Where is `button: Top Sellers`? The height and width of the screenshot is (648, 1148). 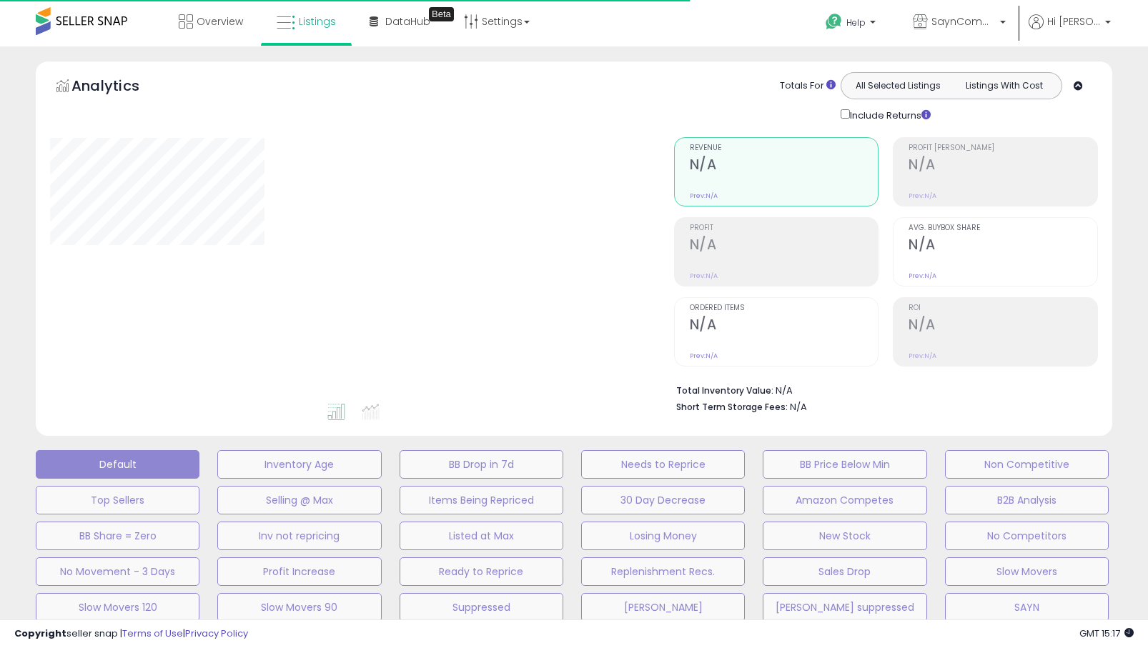 button: Top Sellers is located at coordinates (117, 500).